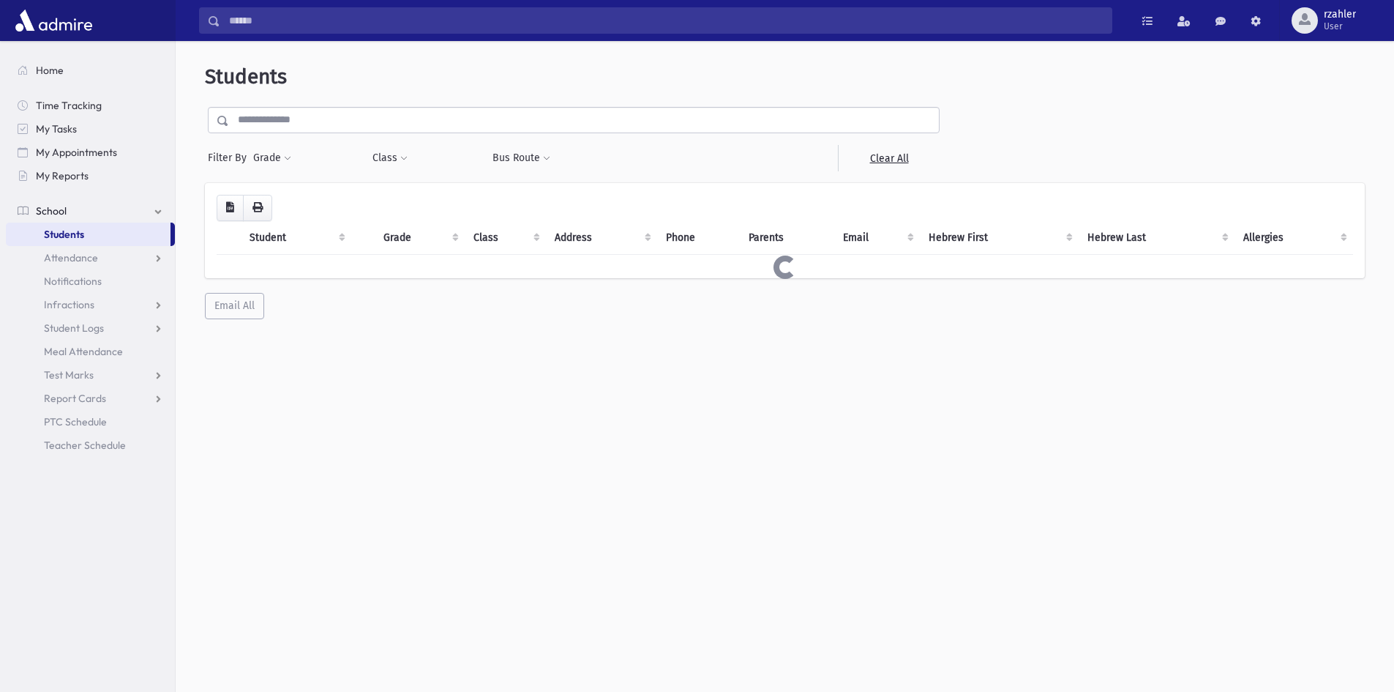 The height and width of the screenshot is (692, 1394). I want to click on a: Infractions, so click(90, 304).